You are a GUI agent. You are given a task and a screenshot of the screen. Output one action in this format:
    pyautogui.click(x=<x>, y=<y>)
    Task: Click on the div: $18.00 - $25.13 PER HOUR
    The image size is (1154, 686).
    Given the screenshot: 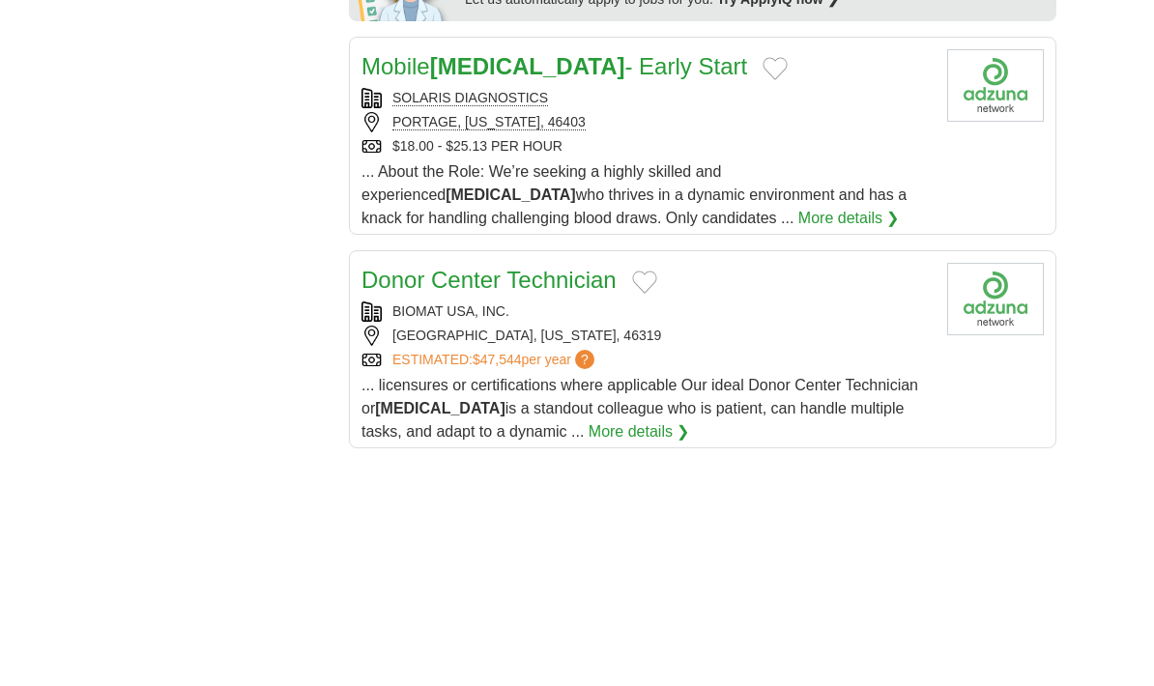 What is the action you would take?
    pyautogui.click(x=646, y=146)
    